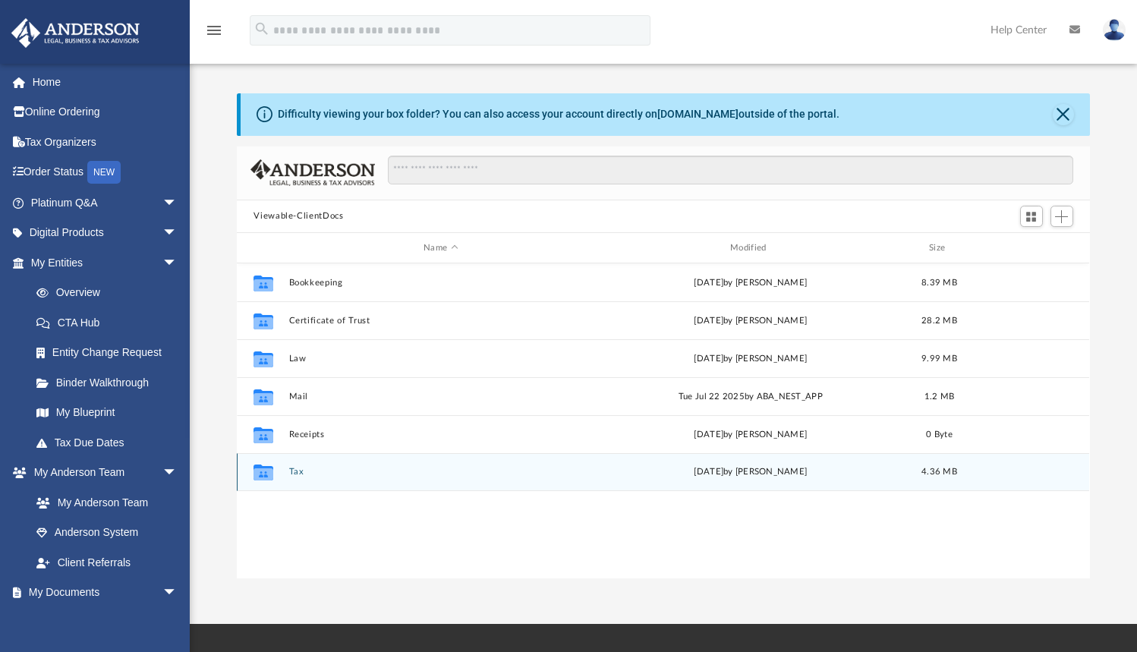 The height and width of the screenshot is (652, 1137). What do you see at coordinates (104, 172) in the screenshot?
I see `div: NEW` at bounding box center [104, 172].